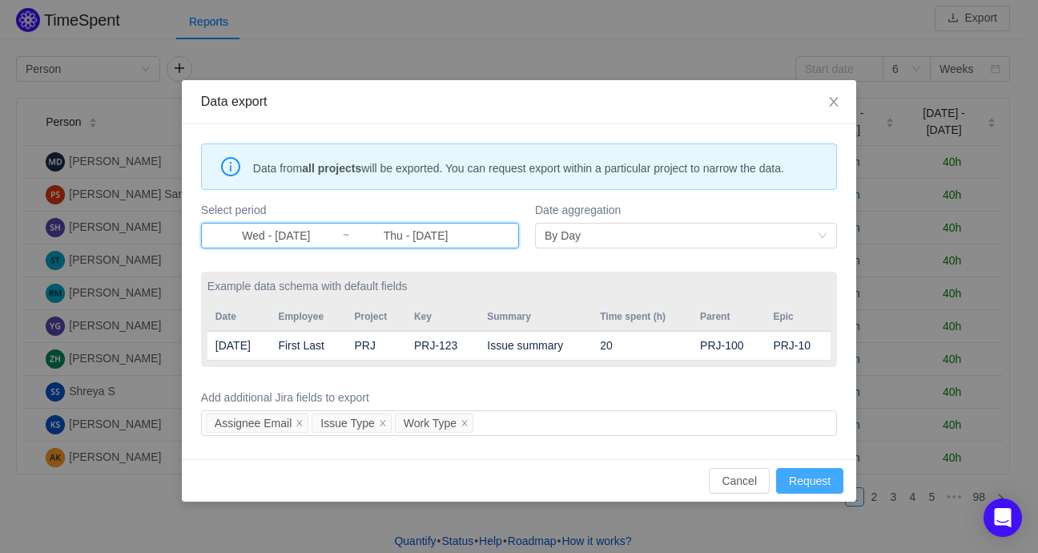 This screenshot has height=553, width=1038. I want to click on button: Close, so click(834, 103).